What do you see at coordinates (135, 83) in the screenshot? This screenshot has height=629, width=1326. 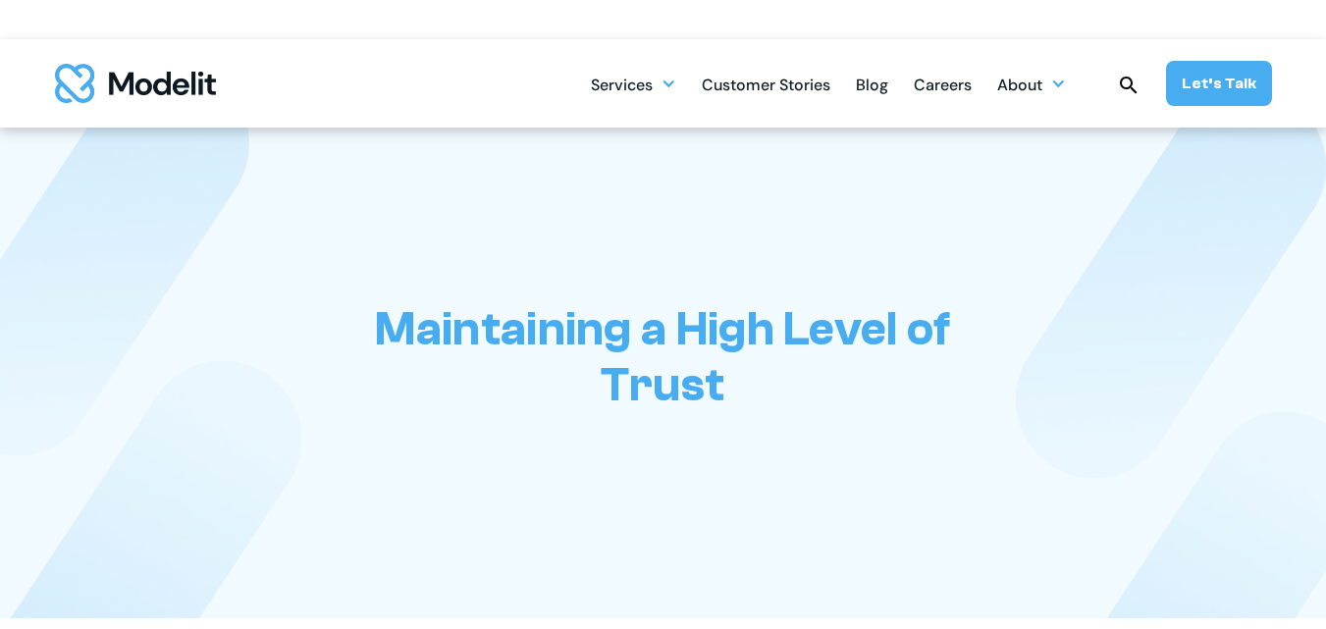 I see `a: home` at bounding box center [135, 83].